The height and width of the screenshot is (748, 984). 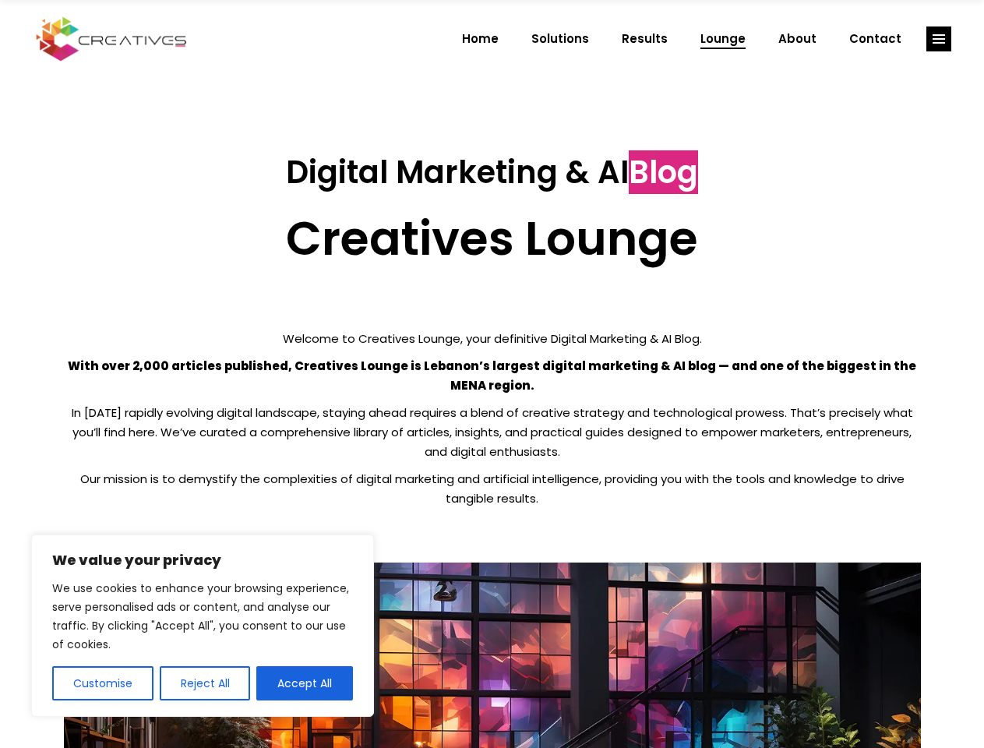 What do you see at coordinates (560, 39) in the screenshot?
I see `span: Solutions` at bounding box center [560, 39].